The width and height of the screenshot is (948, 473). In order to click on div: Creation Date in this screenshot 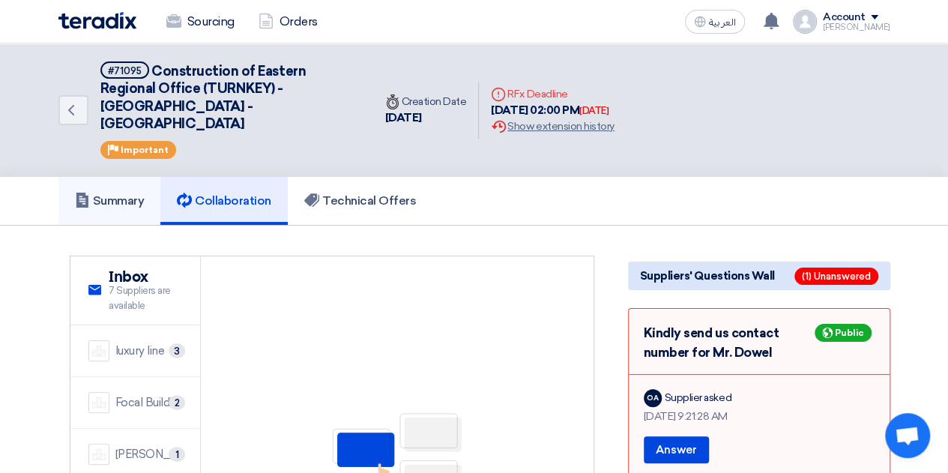, I will do `click(426, 101)`.